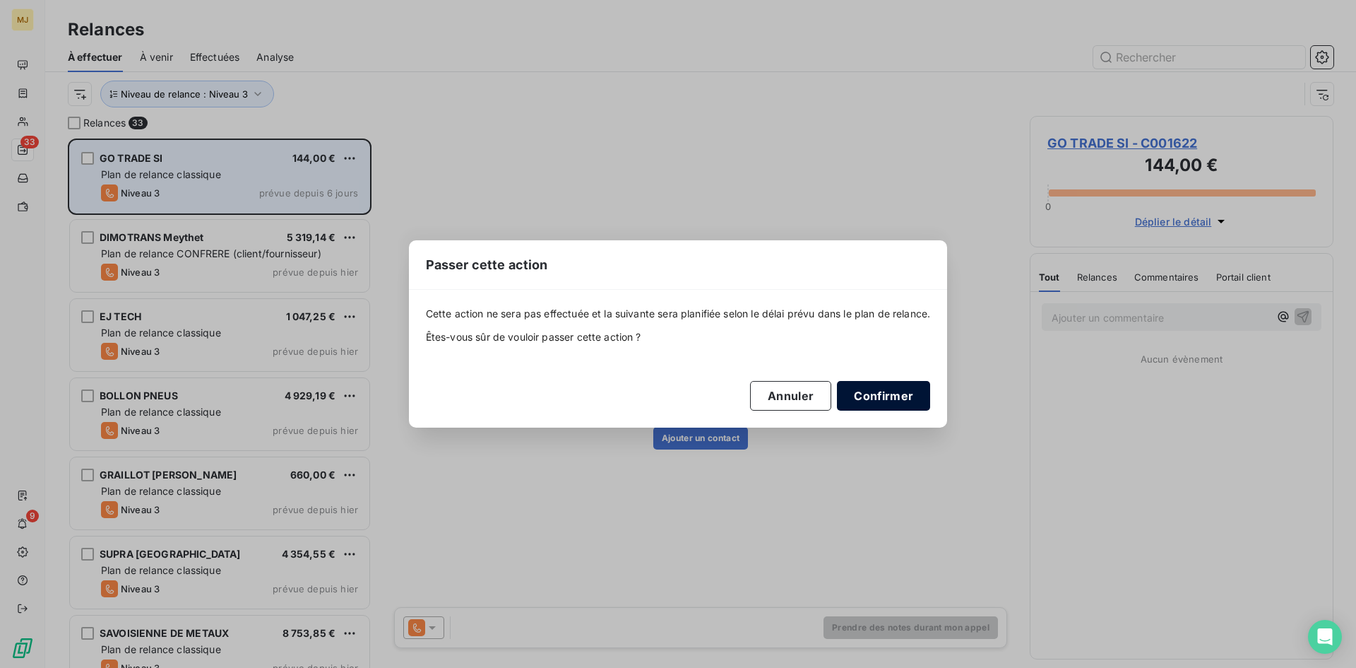 This screenshot has height=668, width=1356. What do you see at coordinates (487, 264) in the screenshot?
I see `span: Passer cette action` at bounding box center [487, 264].